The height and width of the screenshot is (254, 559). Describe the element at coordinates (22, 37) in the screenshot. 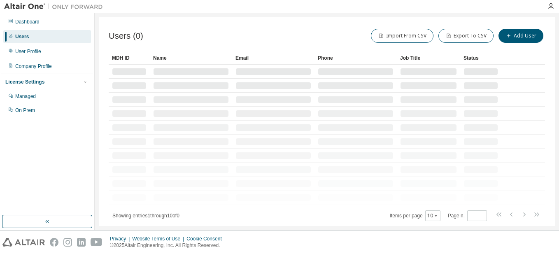

I see `div: Users` at that location.